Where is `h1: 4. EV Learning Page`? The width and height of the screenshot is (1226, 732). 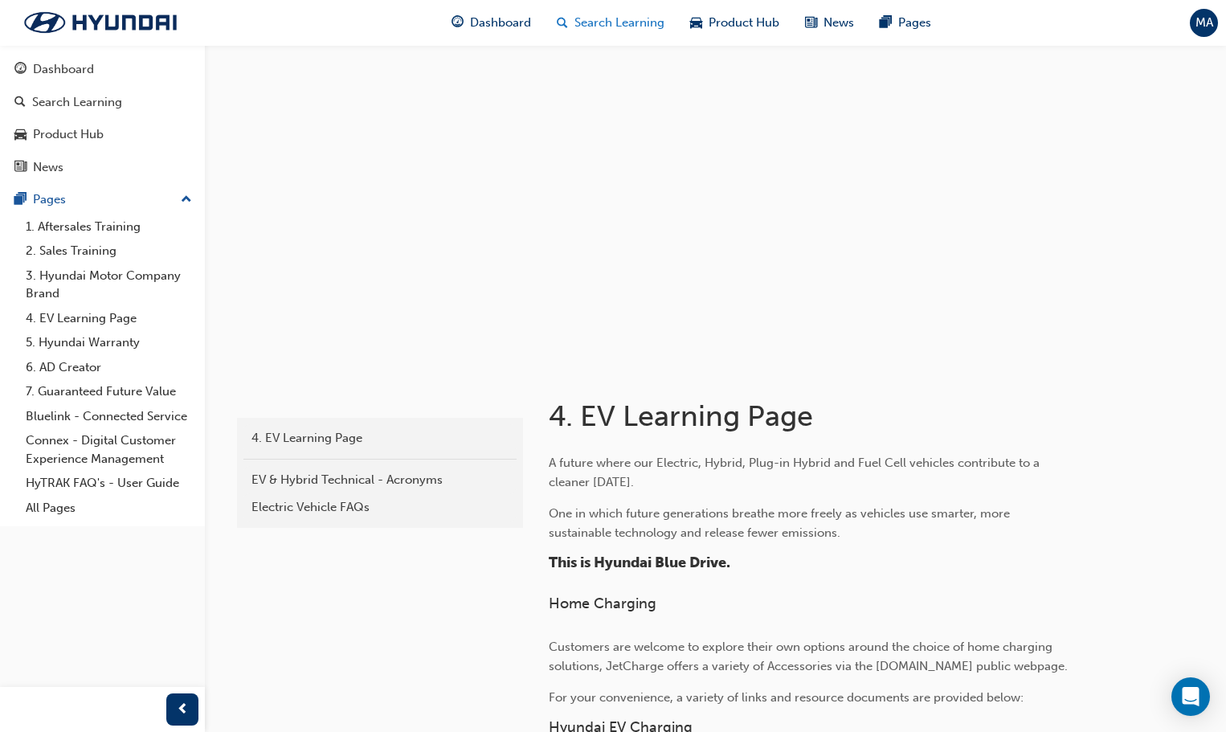
h1: 4. EV Learning Page is located at coordinates (812, 416).